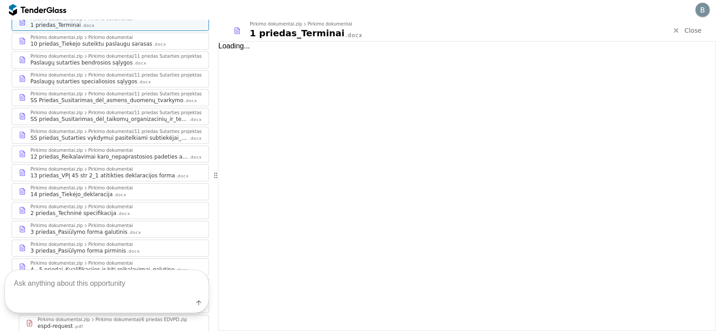 The height and width of the screenshot is (331, 716). I want to click on span: Close, so click(692, 30).